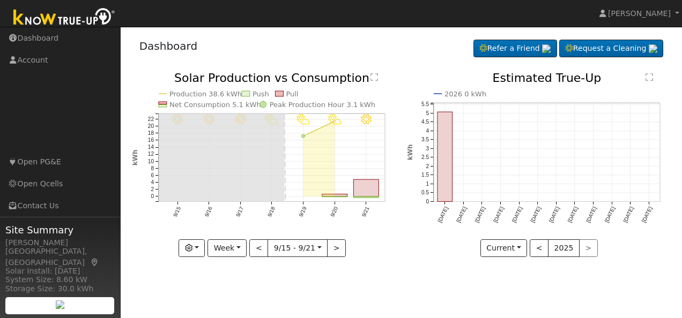 This screenshot has height=318, width=682. What do you see at coordinates (425, 122) in the screenshot?
I see `text: 4.5` at bounding box center [425, 122].